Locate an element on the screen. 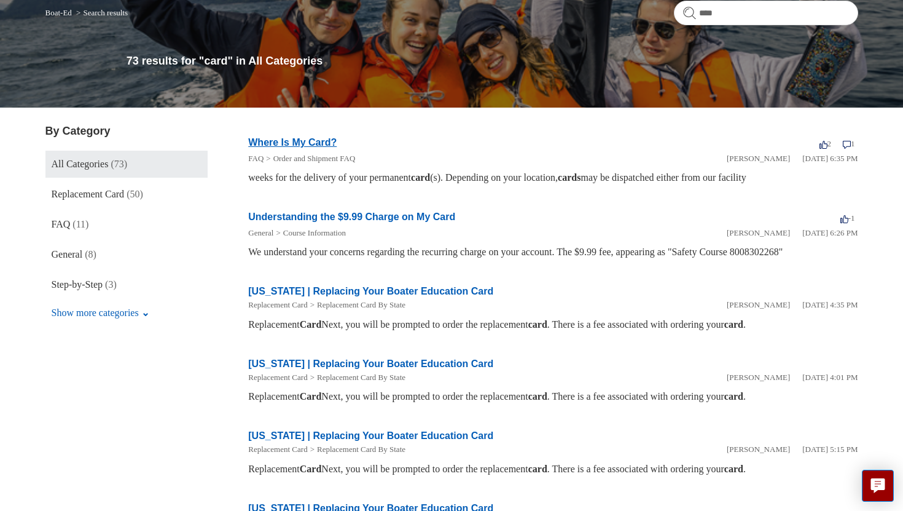 The image size is (903, 511). time: 05/21/2024, 16:35 is located at coordinates (830, 304).